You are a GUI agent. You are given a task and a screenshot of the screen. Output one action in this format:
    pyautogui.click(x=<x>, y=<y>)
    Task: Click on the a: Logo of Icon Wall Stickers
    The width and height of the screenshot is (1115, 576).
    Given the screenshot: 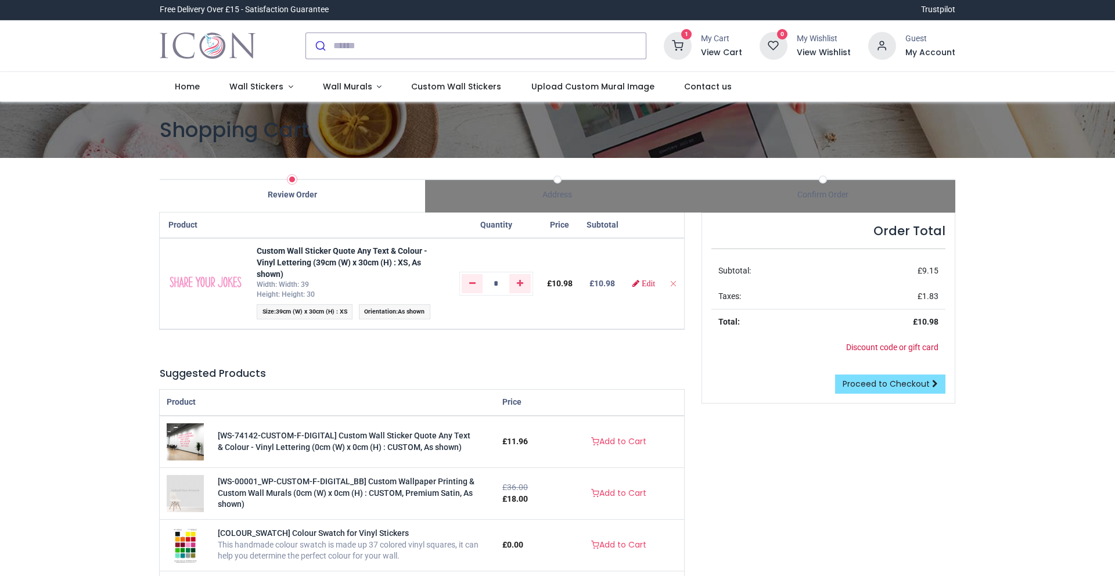 What is the action you would take?
    pyautogui.click(x=207, y=46)
    